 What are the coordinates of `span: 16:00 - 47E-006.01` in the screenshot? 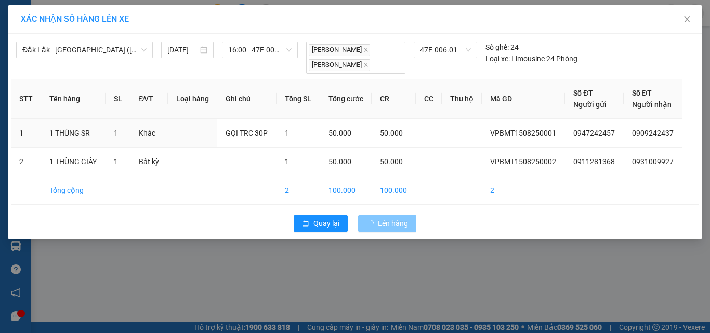 It's located at (260, 50).